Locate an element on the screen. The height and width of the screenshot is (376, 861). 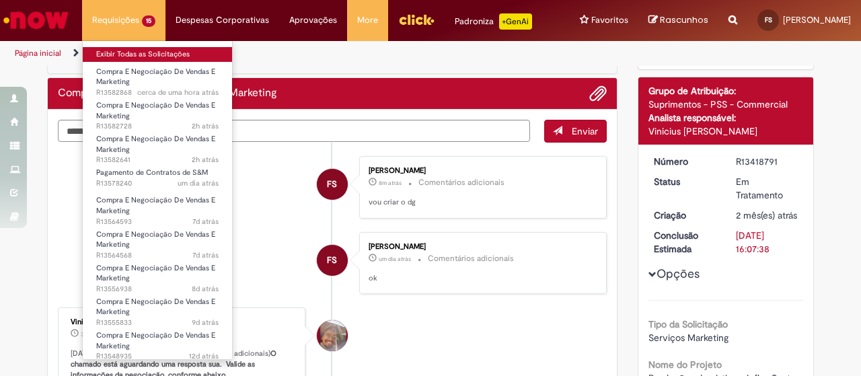
span: R13578240 is located at coordinates (157, 184).